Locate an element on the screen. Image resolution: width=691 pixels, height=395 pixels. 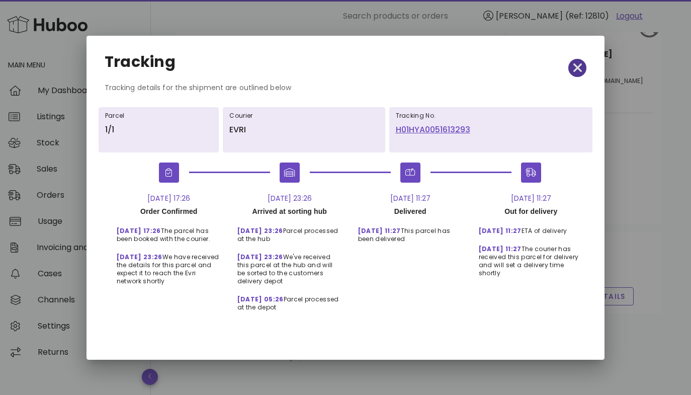
div: The courier has received this parcel for delivery and will set a delivery time shortly is located at coordinates (531, 258).